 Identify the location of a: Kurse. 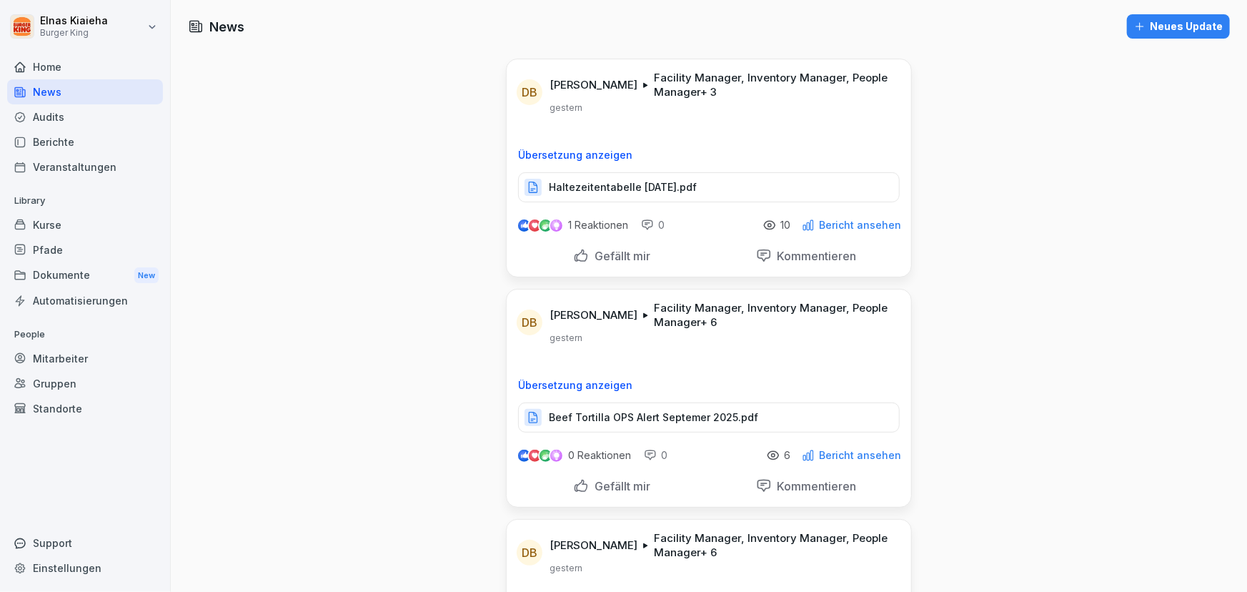
(85, 224).